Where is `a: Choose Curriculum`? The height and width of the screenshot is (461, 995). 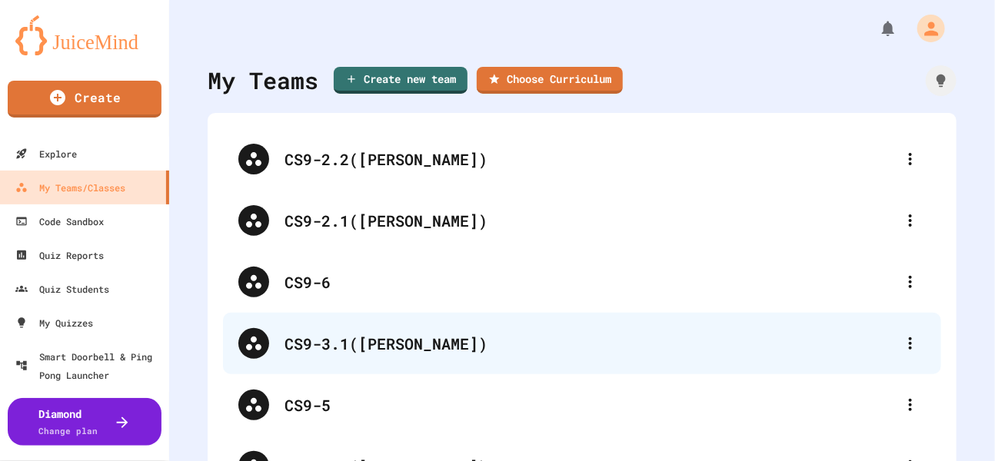 a: Choose Curriculum is located at coordinates (550, 80).